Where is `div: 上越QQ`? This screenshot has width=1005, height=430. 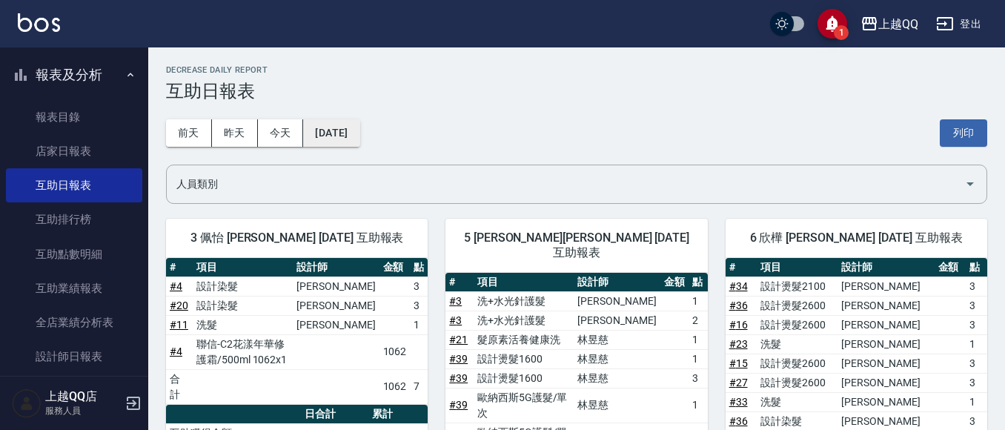
div: 上越QQ is located at coordinates (898, 24).